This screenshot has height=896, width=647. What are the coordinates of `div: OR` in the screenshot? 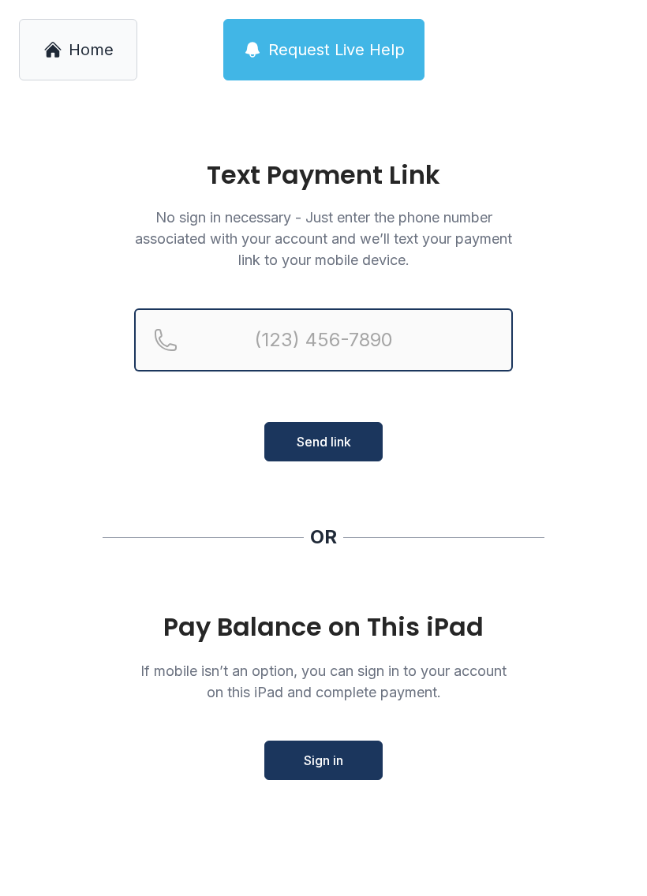 It's located at (324, 537).